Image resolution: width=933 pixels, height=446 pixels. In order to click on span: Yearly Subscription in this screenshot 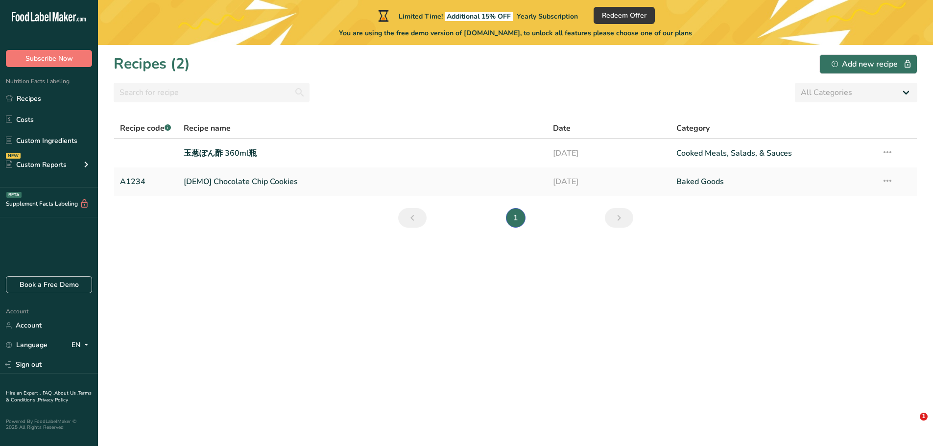, I will do `click(547, 16)`.